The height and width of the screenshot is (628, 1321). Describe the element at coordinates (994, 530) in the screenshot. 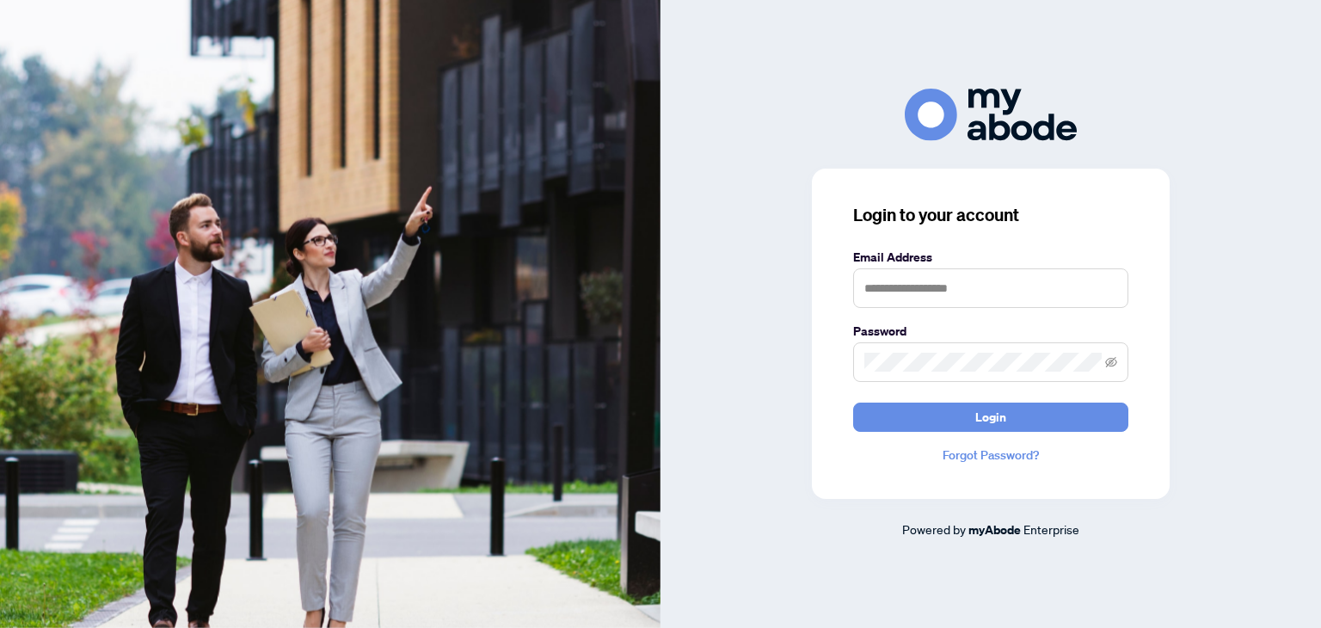

I see `a: myAbode` at that location.